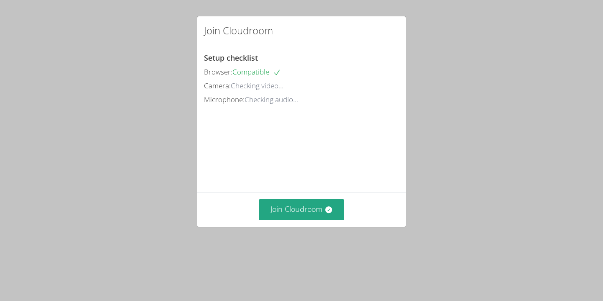  What do you see at coordinates (224, 99) in the screenshot?
I see `span: Microphone:` at bounding box center [224, 99].